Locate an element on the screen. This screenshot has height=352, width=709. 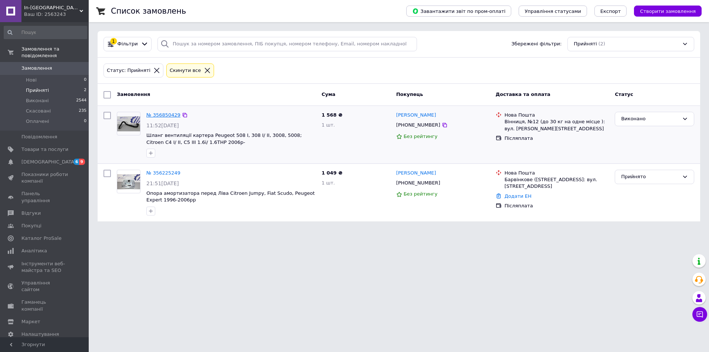
span: Шланг вентиляції картера Peugeot 508 I, 308 I/ II, 3008, 5008; Citroen C4 I/ II, C5 III 1.6i/ 1.6... is located at coordinates (224, 139).